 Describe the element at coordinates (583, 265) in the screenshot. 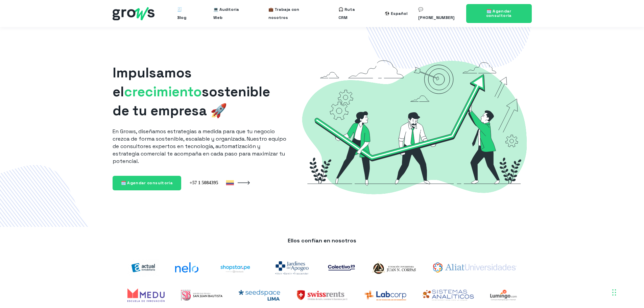

I see `div: Widget de chat` at that location.